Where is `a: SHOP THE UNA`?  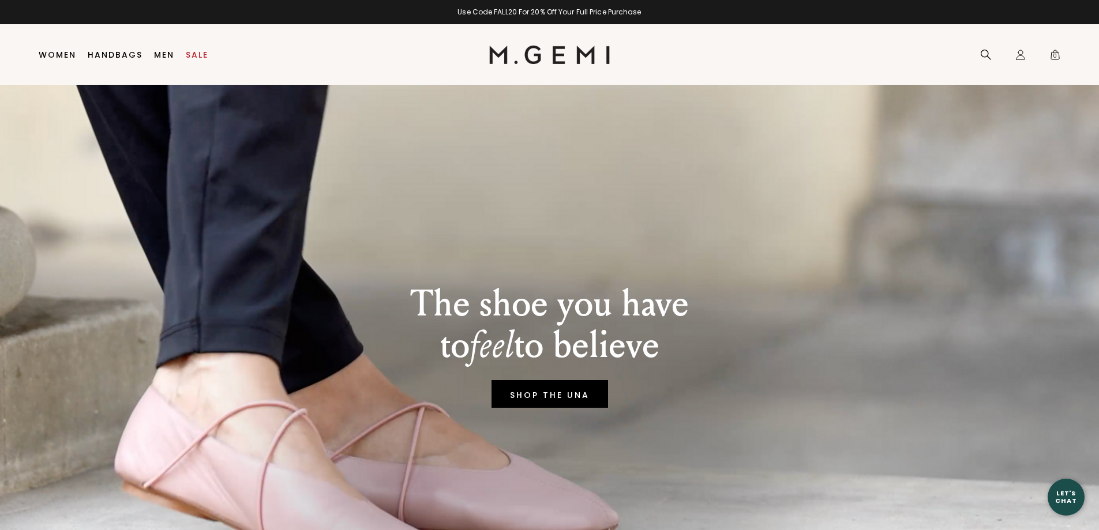 a: SHOP THE UNA is located at coordinates (550, 394).